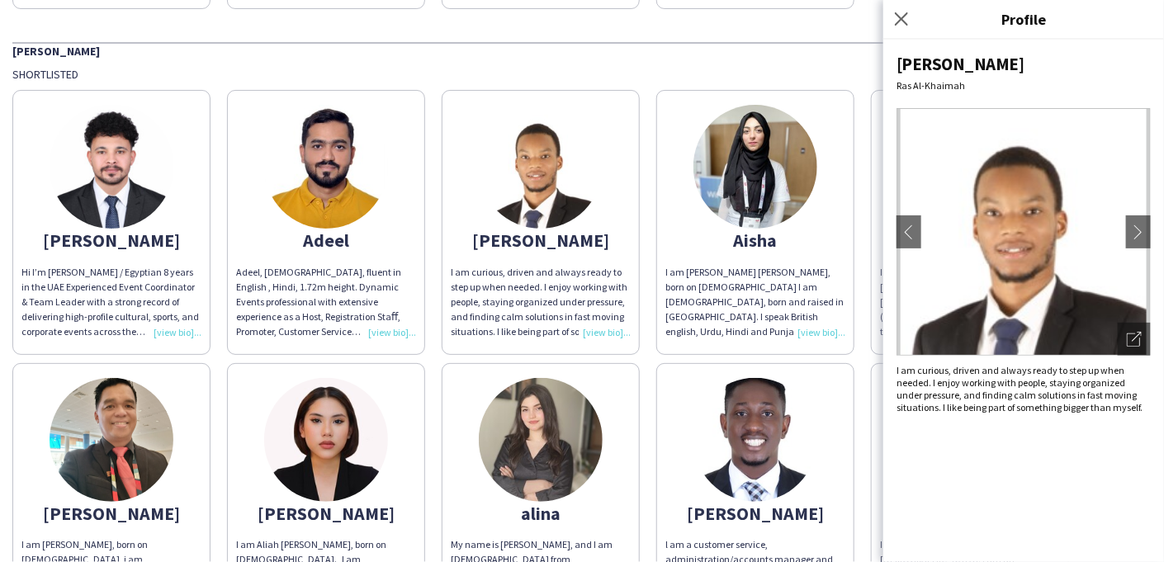  Describe the element at coordinates (541, 513) in the screenshot. I see `div: alina` at that location.